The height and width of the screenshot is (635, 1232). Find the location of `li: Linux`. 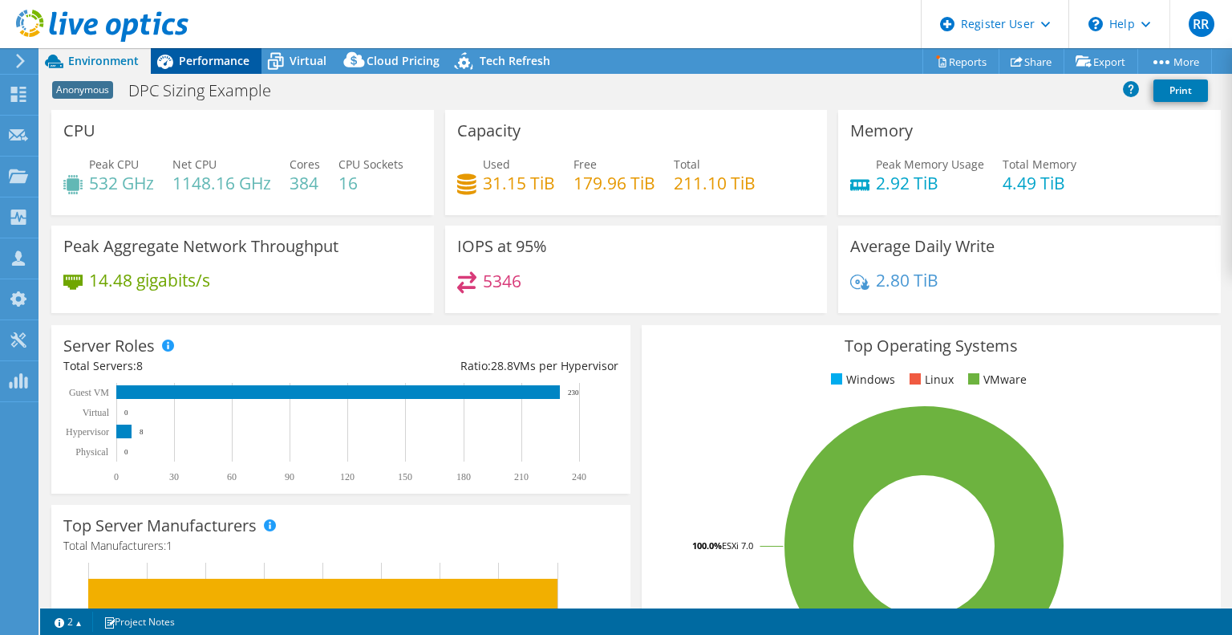

li: Linux is located at coordinates (930, 379).